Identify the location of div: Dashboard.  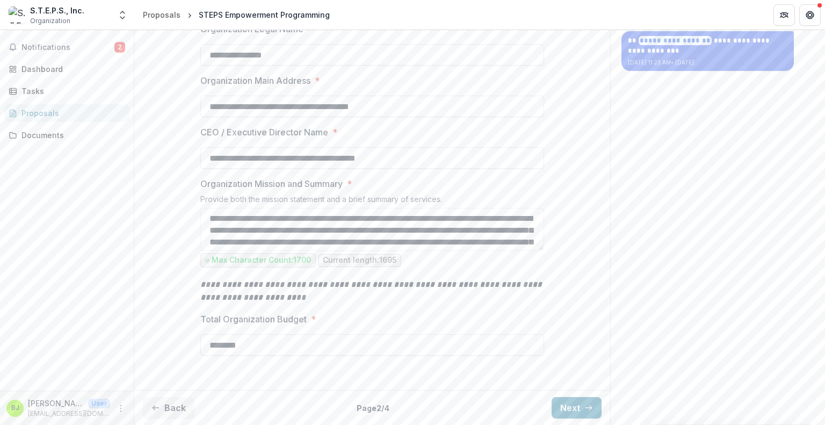
(71, 69).